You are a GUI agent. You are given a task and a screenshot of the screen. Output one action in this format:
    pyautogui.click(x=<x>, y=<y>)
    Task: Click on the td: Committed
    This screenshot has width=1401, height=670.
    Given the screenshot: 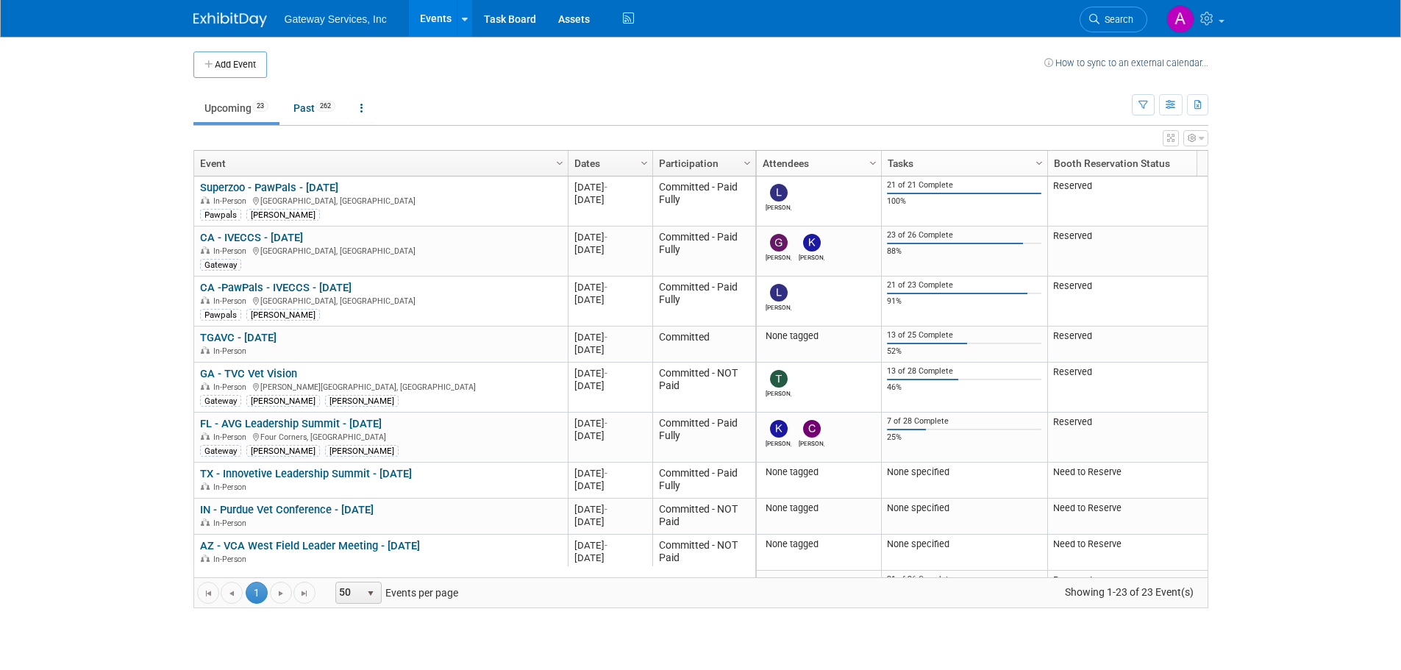 What is the action you would take?
    pyautogui.click(x=704, y=344)
    